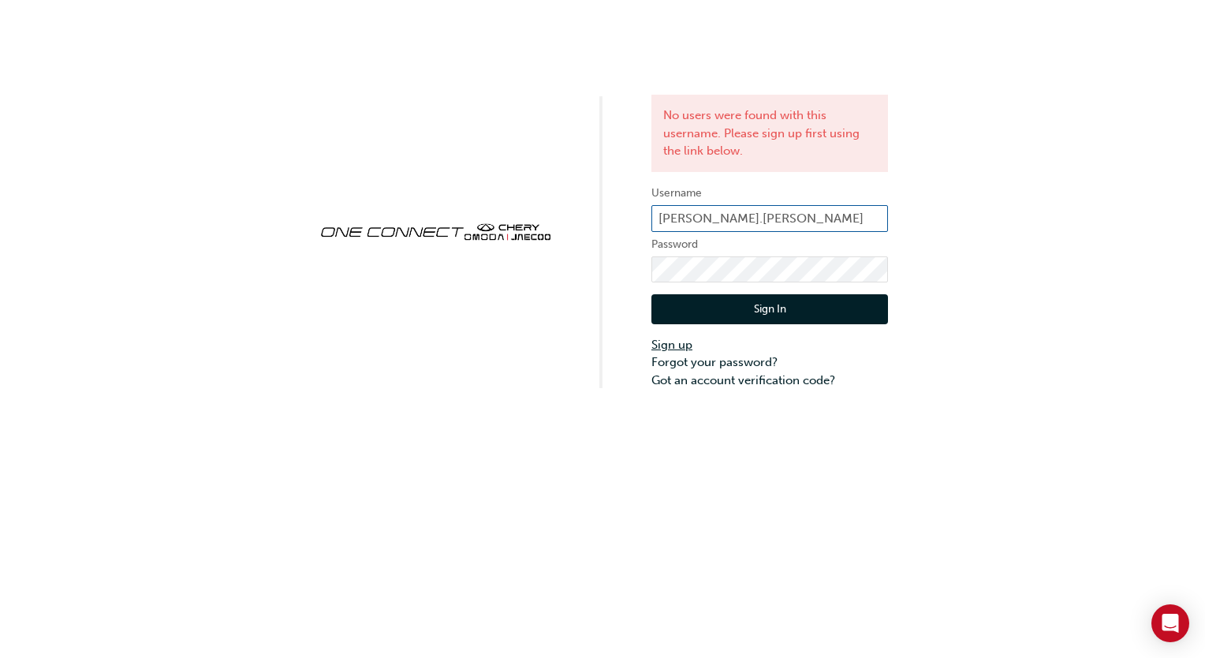 The image size is (1205, 658). I want to click on div: No users were found with this username. Please sign up first using the link below., so click(770, 133).